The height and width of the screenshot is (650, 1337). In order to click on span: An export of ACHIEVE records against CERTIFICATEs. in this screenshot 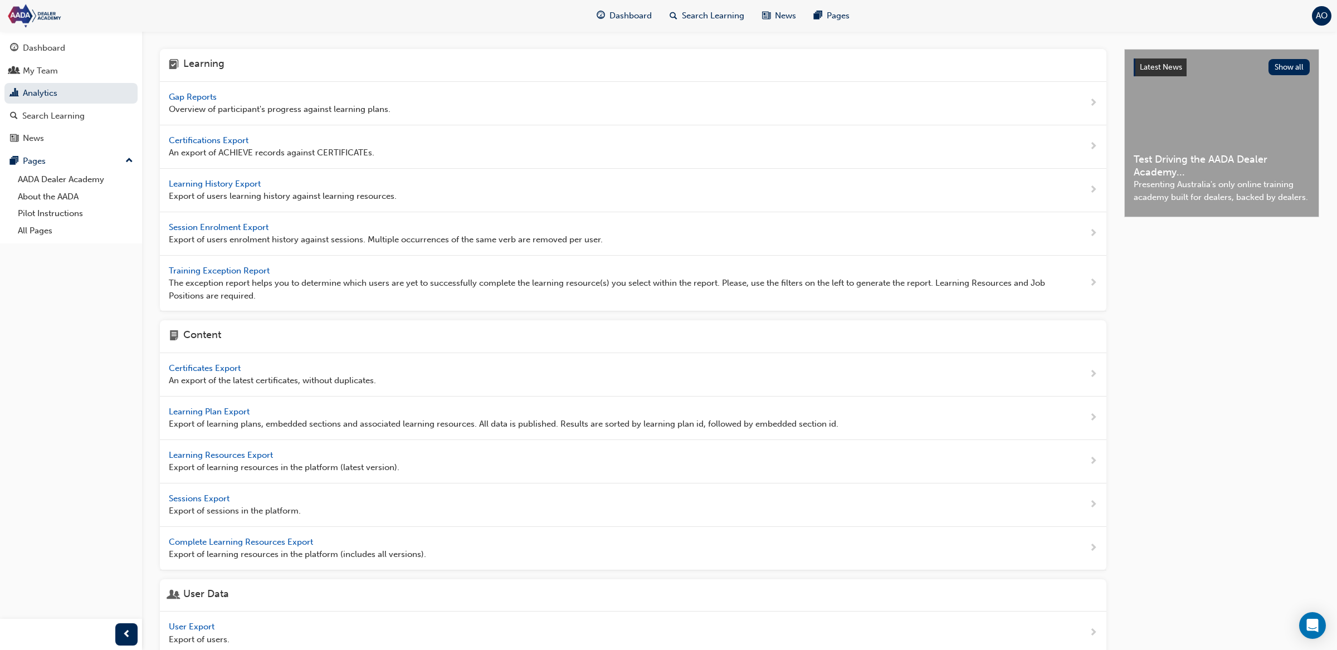, I will do `click(271, 153)`.